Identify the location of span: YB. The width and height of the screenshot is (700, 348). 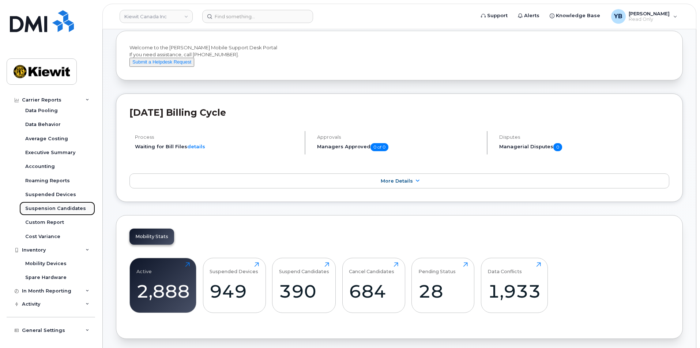
(618, 16).